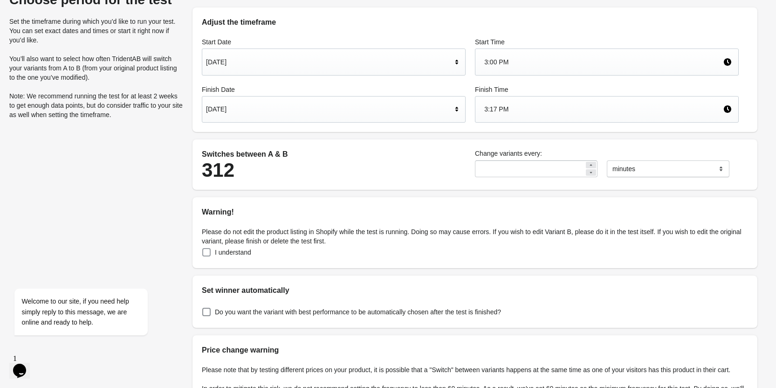  I want to click on label: Finish Time, so click(607, 89).